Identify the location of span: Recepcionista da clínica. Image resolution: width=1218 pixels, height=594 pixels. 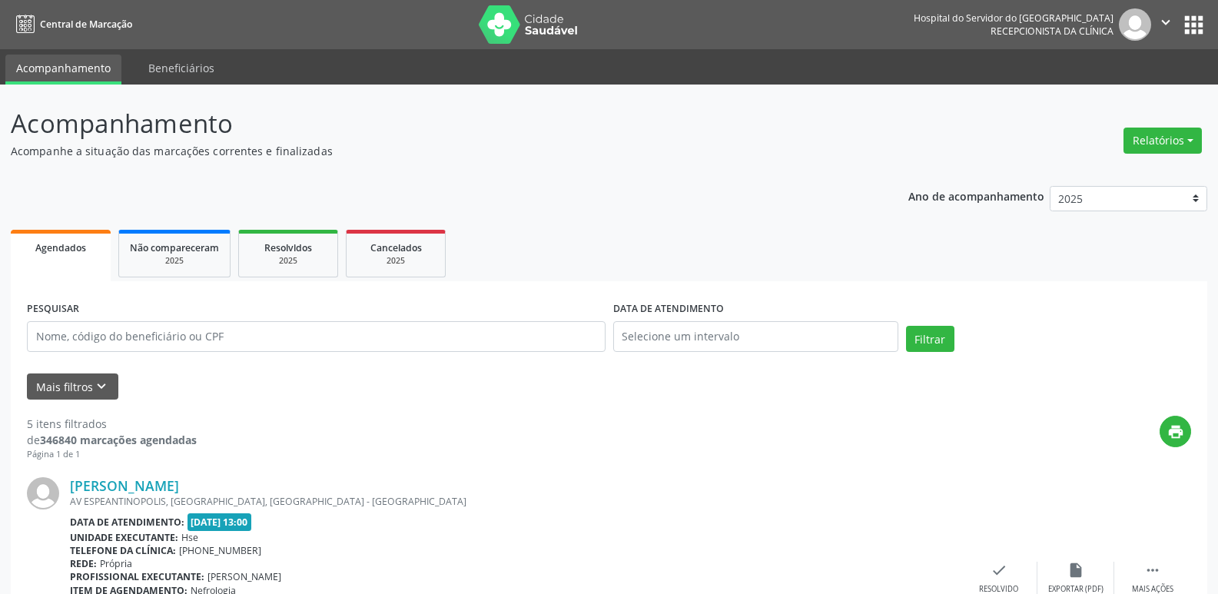
(1052, 31).